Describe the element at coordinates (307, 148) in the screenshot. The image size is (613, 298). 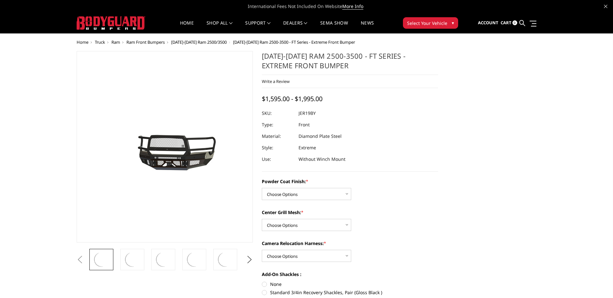
I see `dd: Extreme` at that location.